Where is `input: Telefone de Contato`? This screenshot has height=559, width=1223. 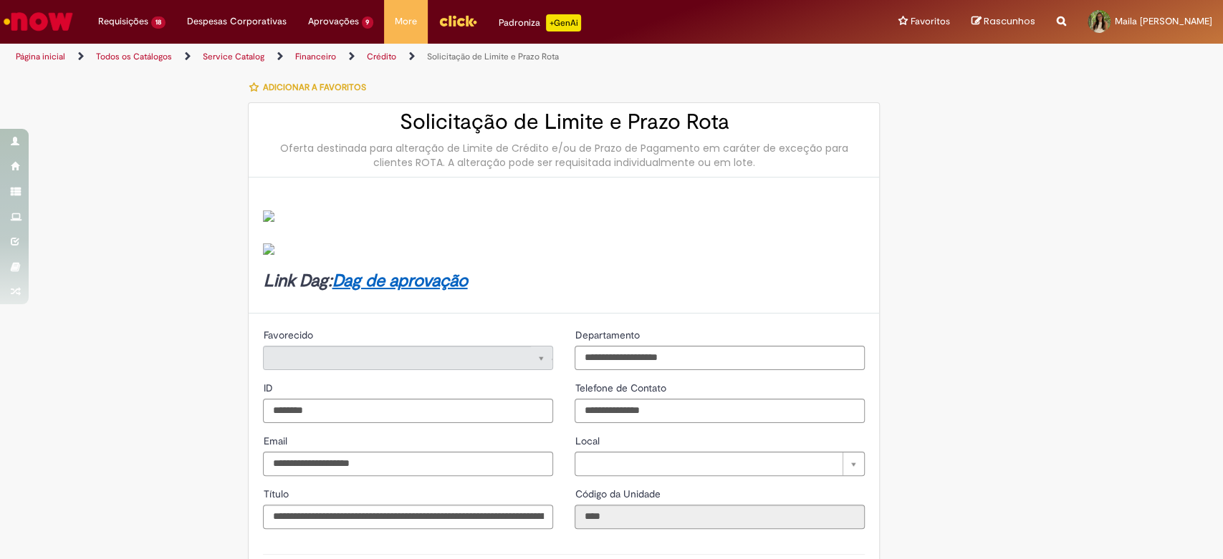
input: Telefone de Contato is located at coordinates (719, 411).